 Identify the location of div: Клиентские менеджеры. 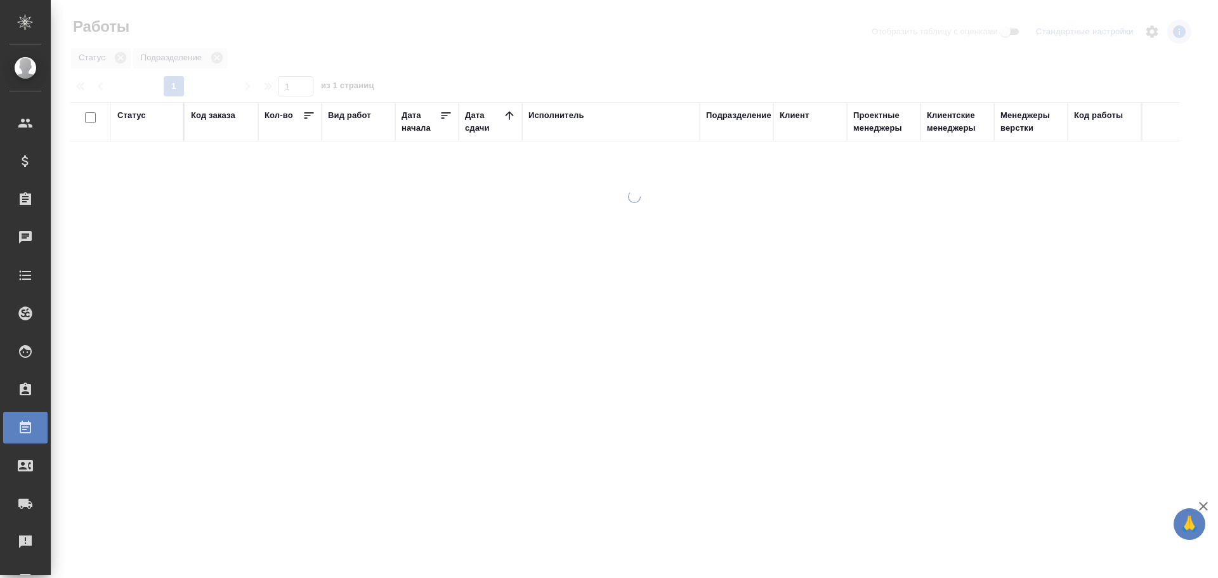
(957, 122).